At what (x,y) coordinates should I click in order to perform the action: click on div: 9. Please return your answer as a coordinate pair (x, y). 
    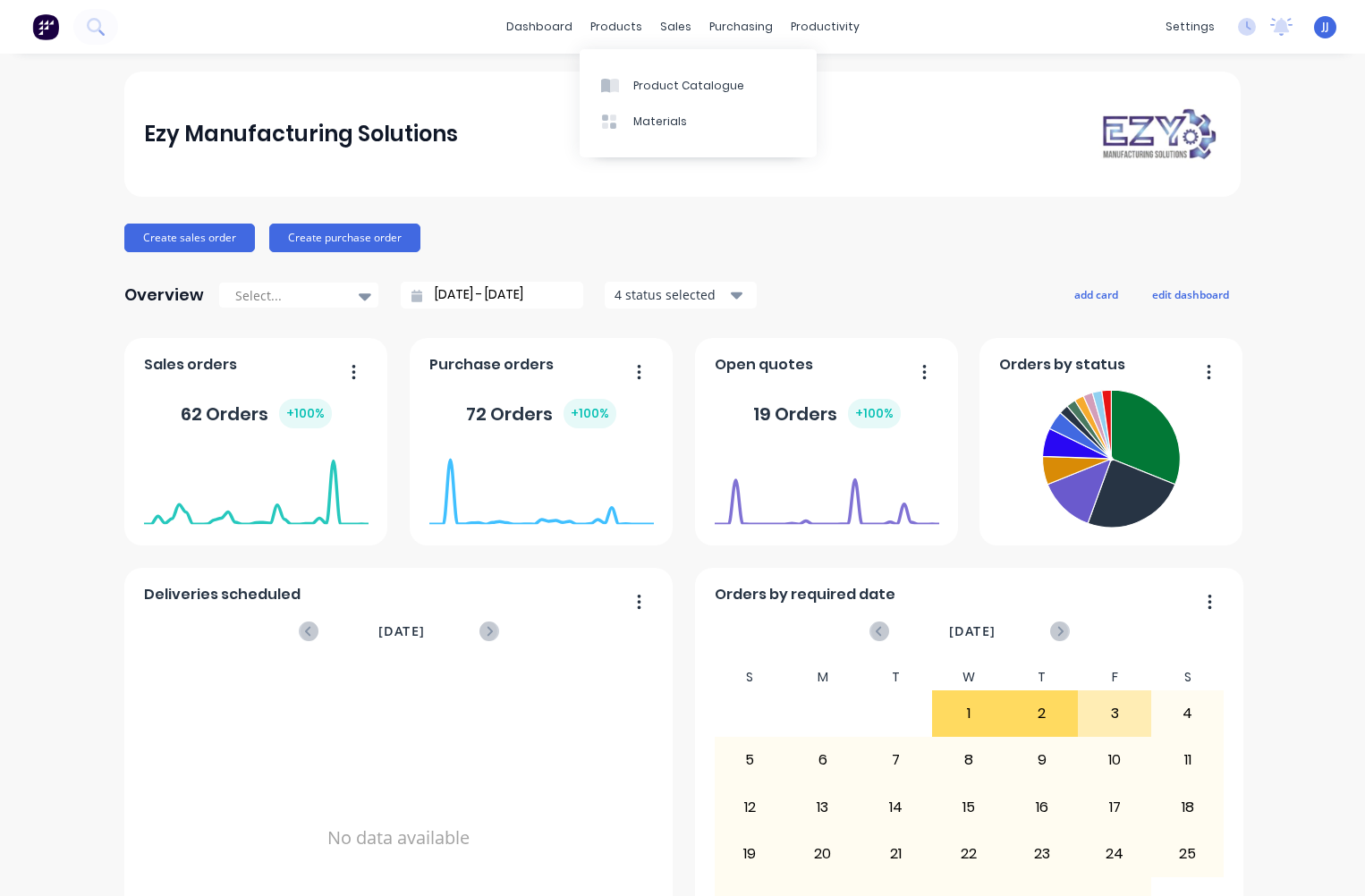
    Looking at the image, I should click on (1042, 760).